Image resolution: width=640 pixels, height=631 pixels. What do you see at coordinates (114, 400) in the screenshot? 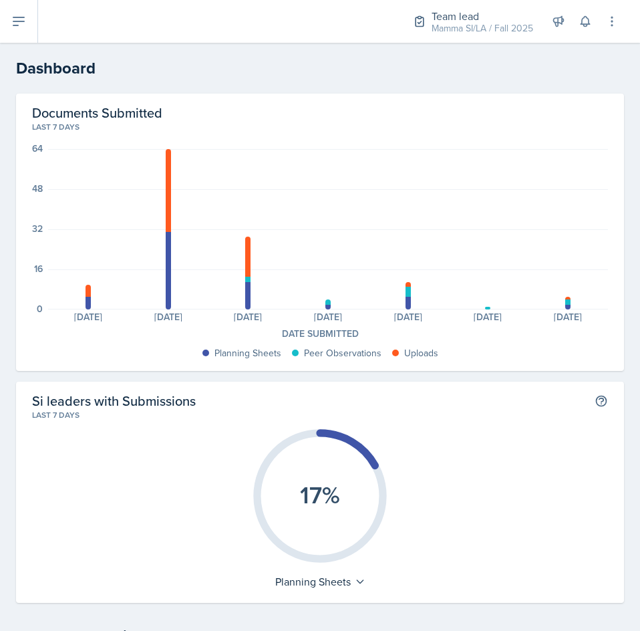
I see `h2: Si leaders with Submissions` at bounding box center [114, 400].